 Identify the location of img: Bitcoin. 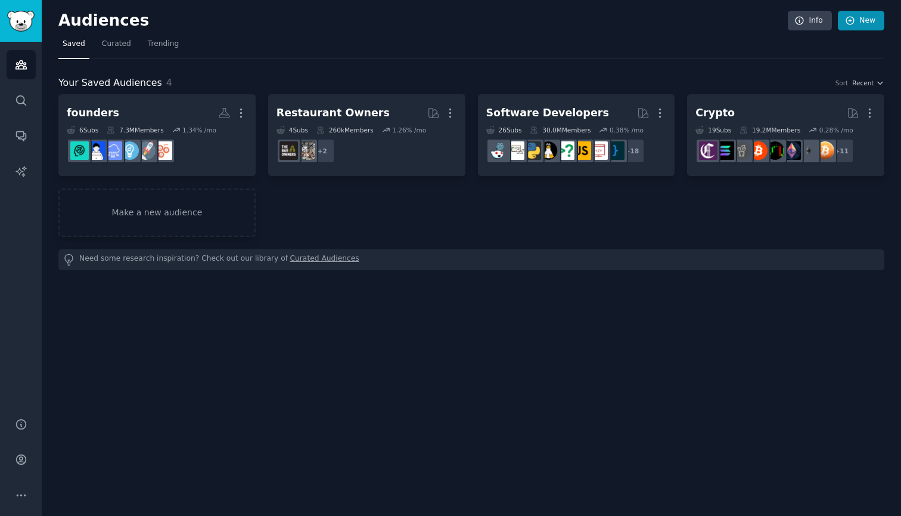
(825, 150).